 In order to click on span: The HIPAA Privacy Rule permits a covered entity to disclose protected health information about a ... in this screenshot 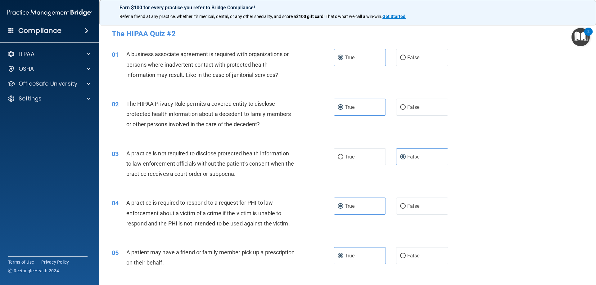, I will do `click(209, 114)`.